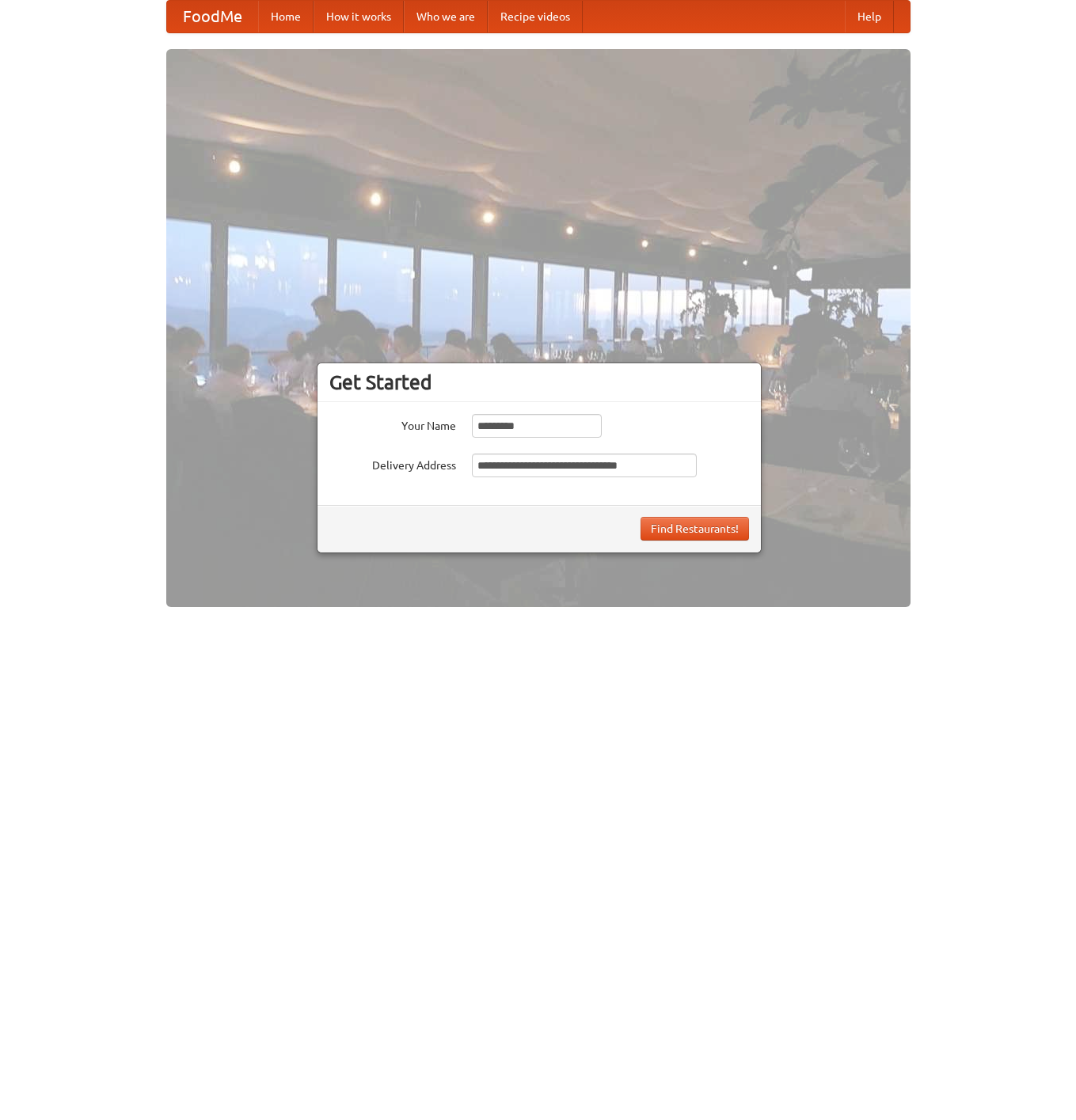  Describe the element at coordinates (392, 423) in the screenshot. I see `label: Your Name` at that location.